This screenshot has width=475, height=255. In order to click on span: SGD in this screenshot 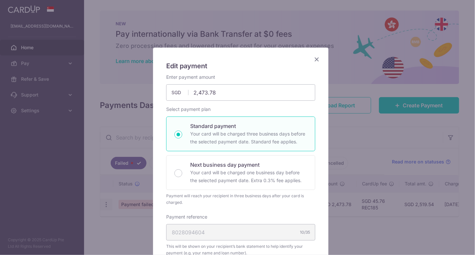, I will do `click(180, 93)`.